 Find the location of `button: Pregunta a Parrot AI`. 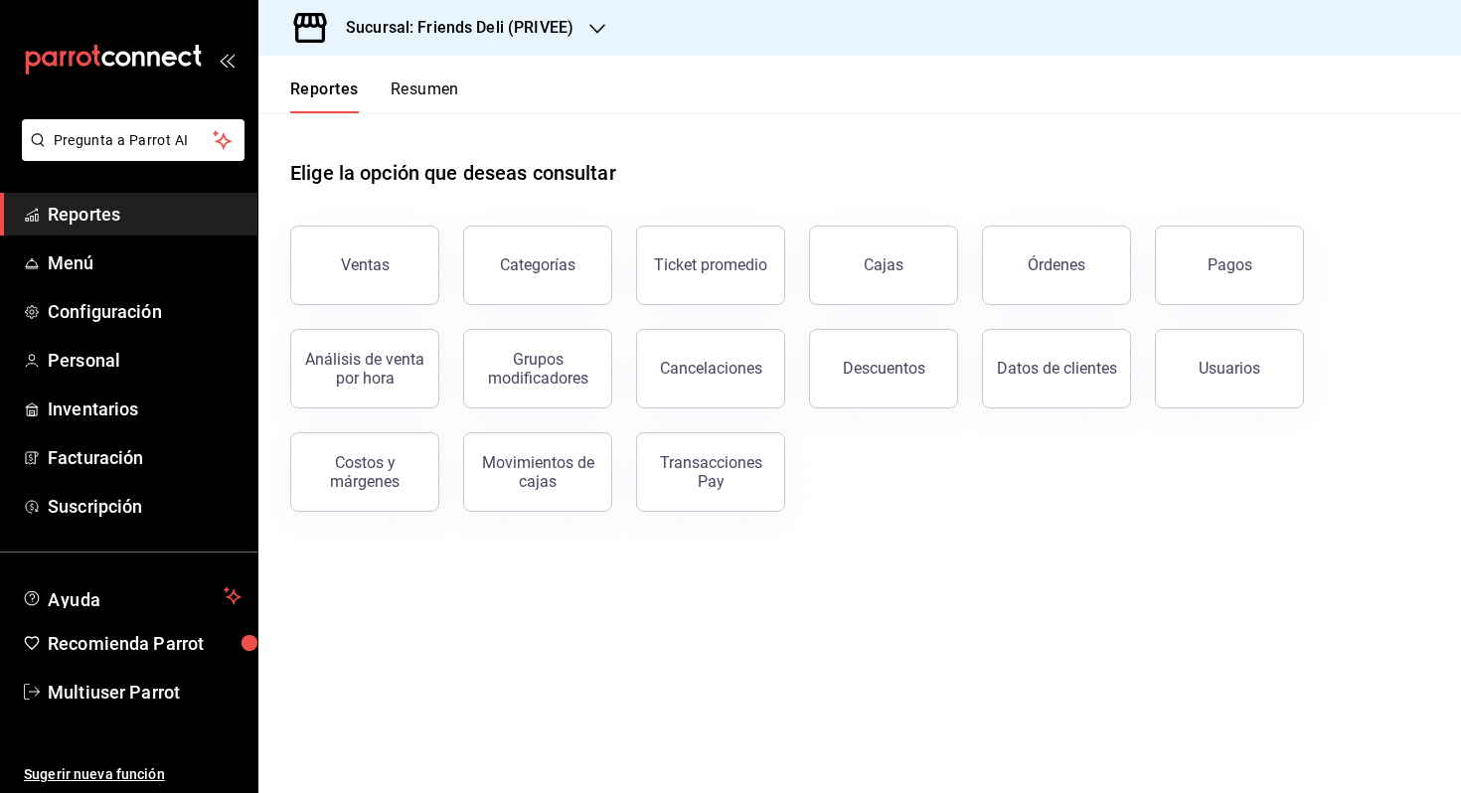

button: Pregunta a Parrot AI is located at coordinates (133, 140).